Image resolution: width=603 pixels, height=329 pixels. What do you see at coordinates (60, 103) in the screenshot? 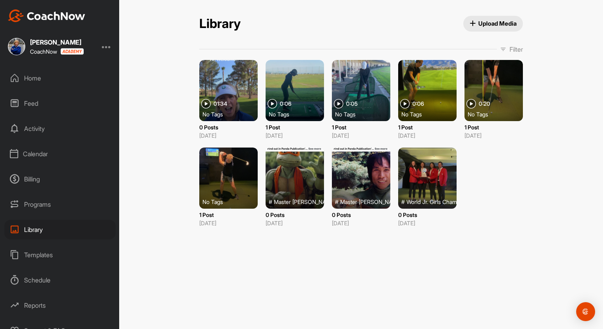
I see `div: Feed` at bounding box center [60, 103].